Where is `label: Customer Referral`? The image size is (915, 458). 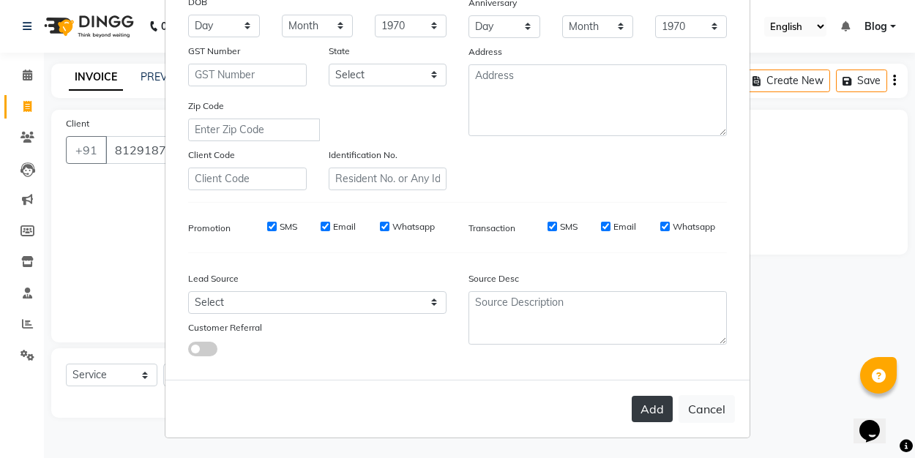
label: Customer Referral is located at coordinates (225, 328).